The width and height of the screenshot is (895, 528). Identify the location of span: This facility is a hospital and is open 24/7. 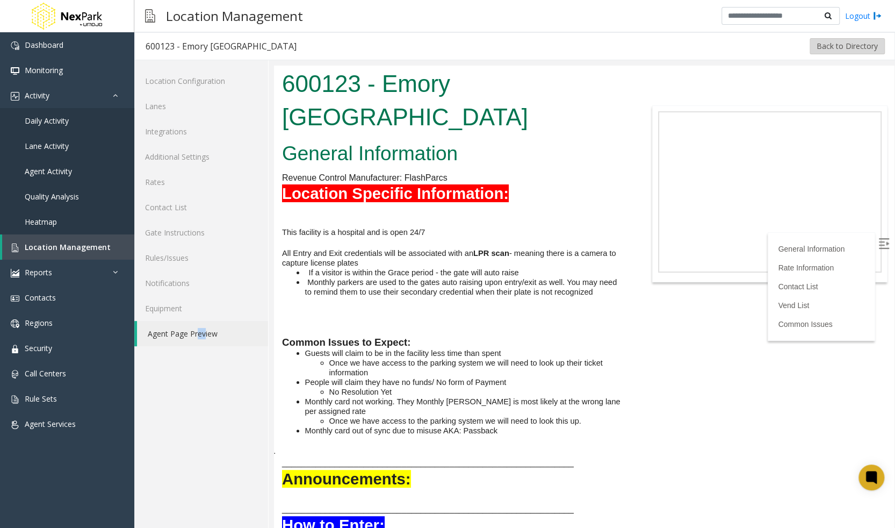
(80, 167).